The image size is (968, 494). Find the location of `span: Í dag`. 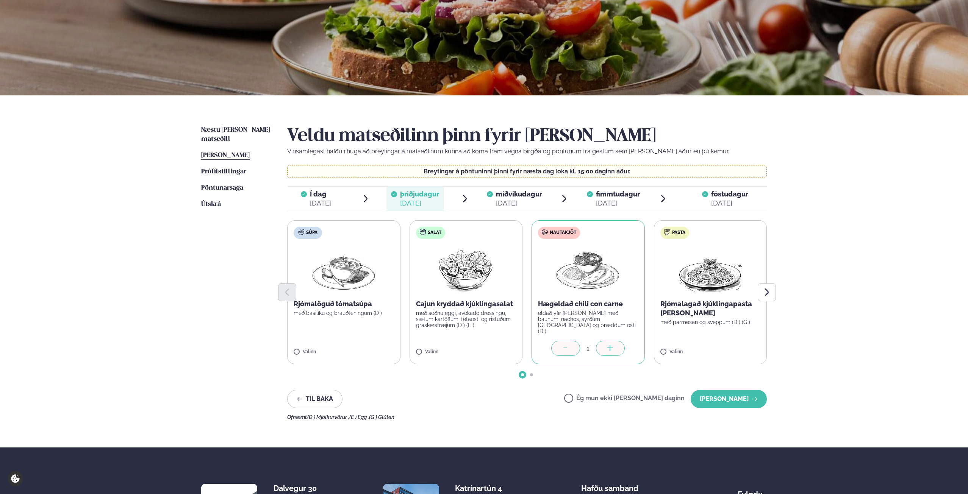

span: Í dag is located at coordinates (320, 194).